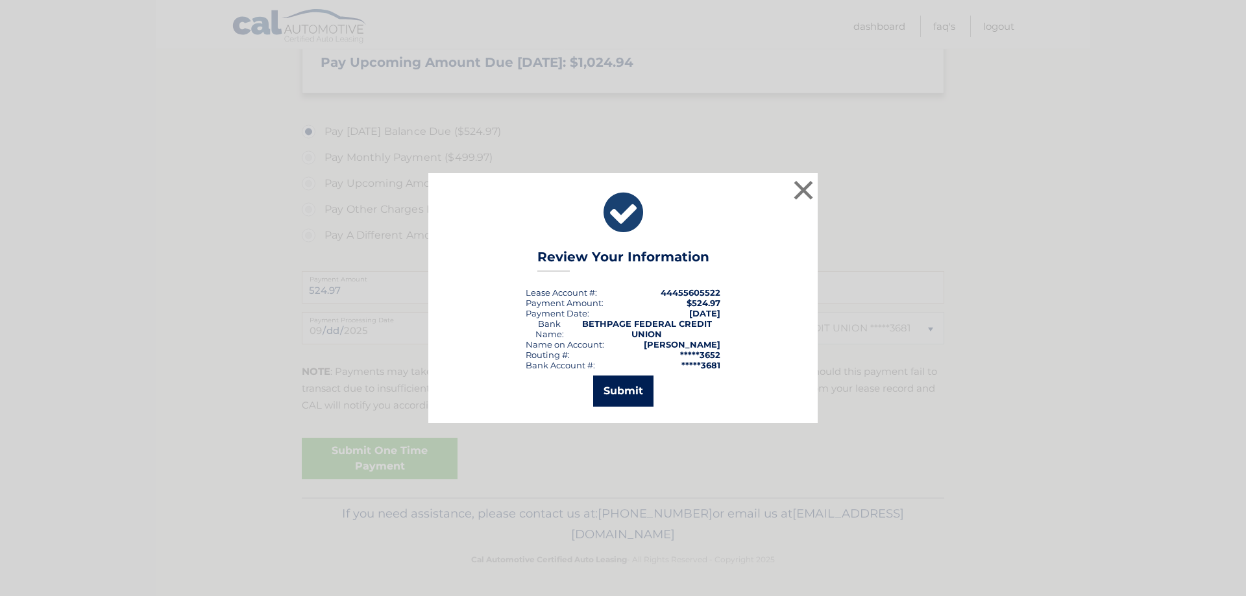 The image size is (1246, 596). Describe the element at coordinates (623, 260) in the screenshot. I see `h3: Review Your Information` at that location.